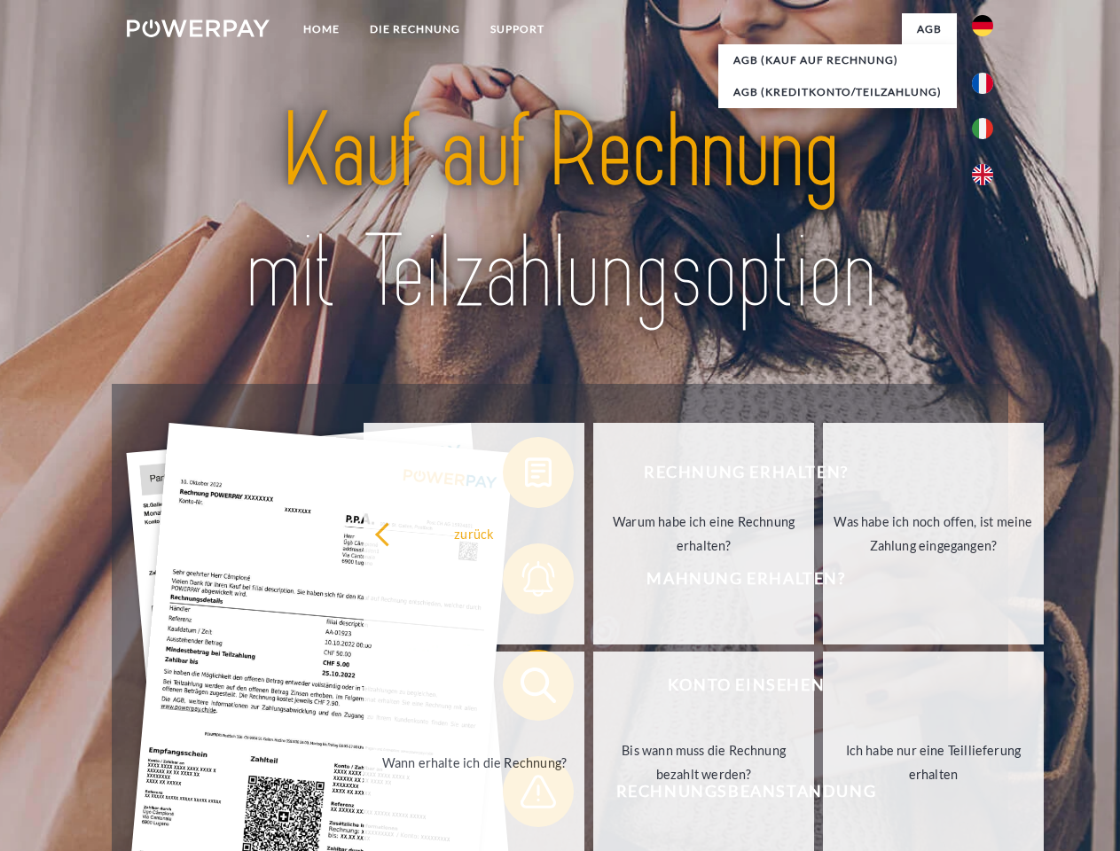 Image resolution: width=1120 pixels, height=851 pixels. What do you see at coordinates (933, 534) in the screenshot?
I see `div: Was habe ich noch offen, ist meine Zahlung eingegangen?` at bounding box center [933, 534].